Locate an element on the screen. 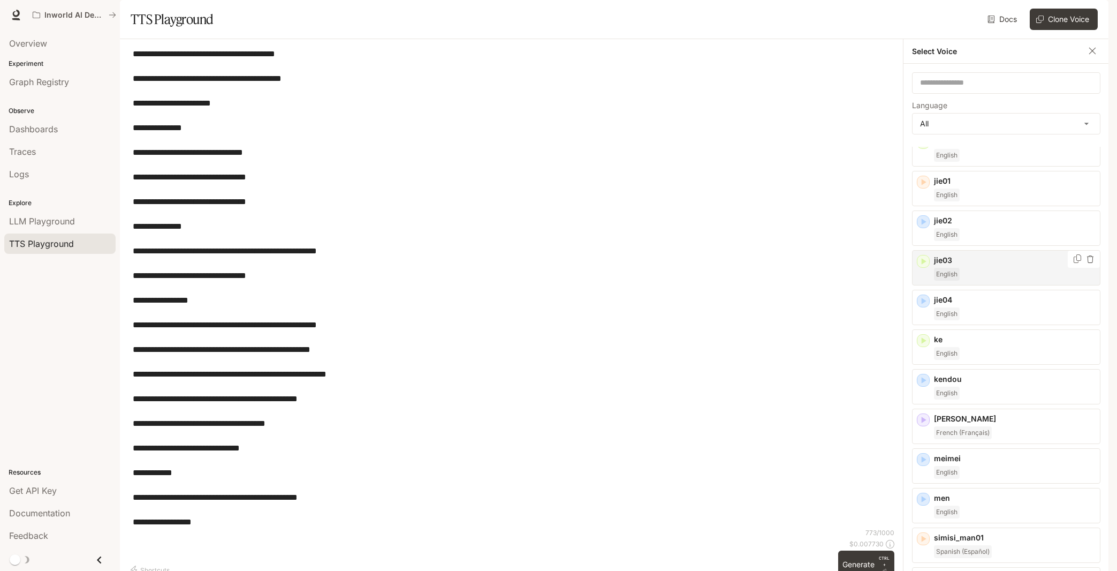 Image resolution: width=1117 pixels, height=571 pixels. p: kendou is located at coordinates (1015, 379).